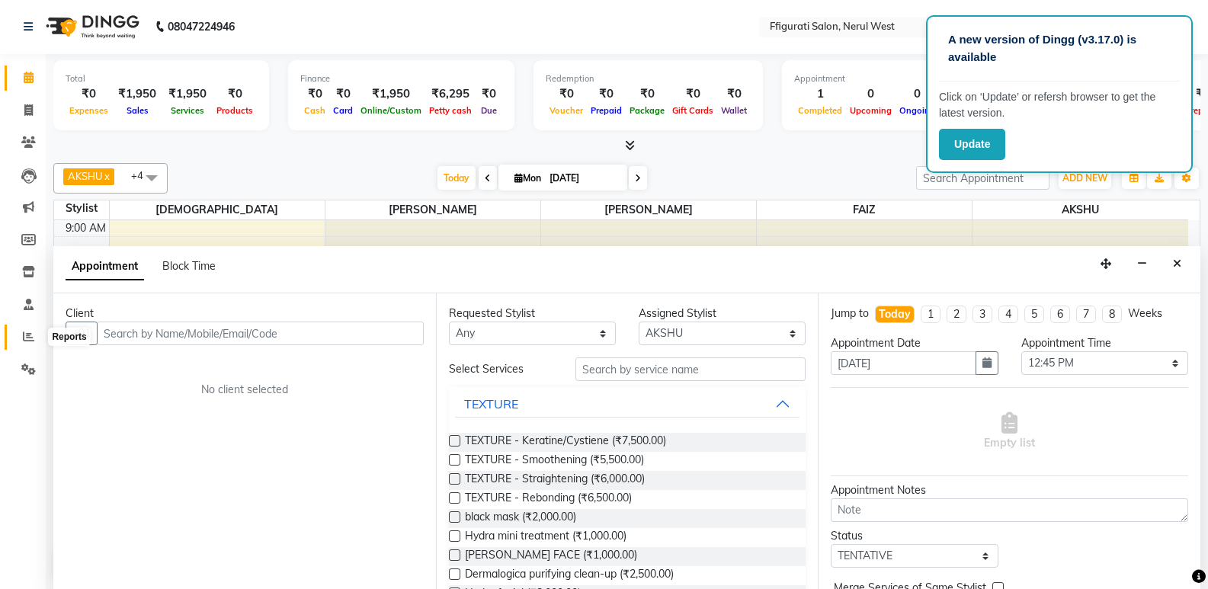 The width and height of the screenshot is (1208, 589). What do you see at coordinates (627, 404) in the screenshot?
I see `button: TEXTURE` at bounding box center [627, 404].